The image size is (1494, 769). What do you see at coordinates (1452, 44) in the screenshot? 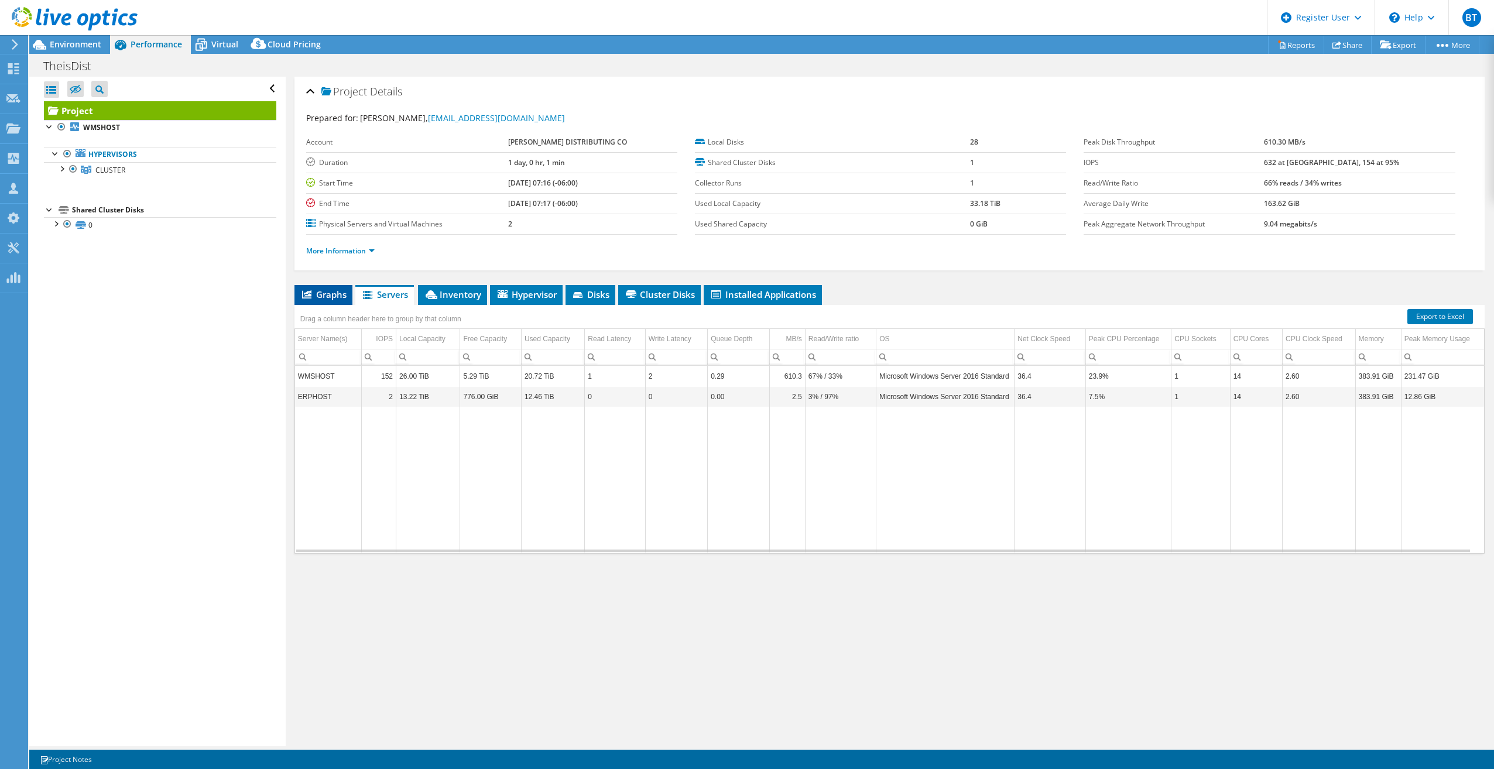
I see `a: More` at bounding box center [1452, 44].